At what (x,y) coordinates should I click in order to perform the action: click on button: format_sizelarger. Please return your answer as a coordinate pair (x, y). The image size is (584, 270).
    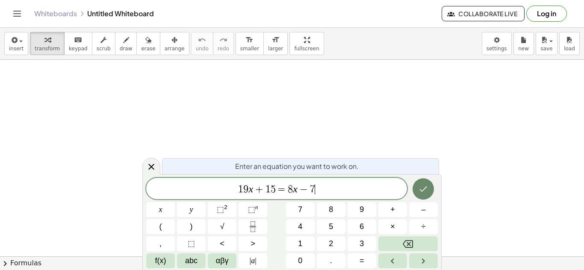
    Looking at the image, I should click on (275, 44).